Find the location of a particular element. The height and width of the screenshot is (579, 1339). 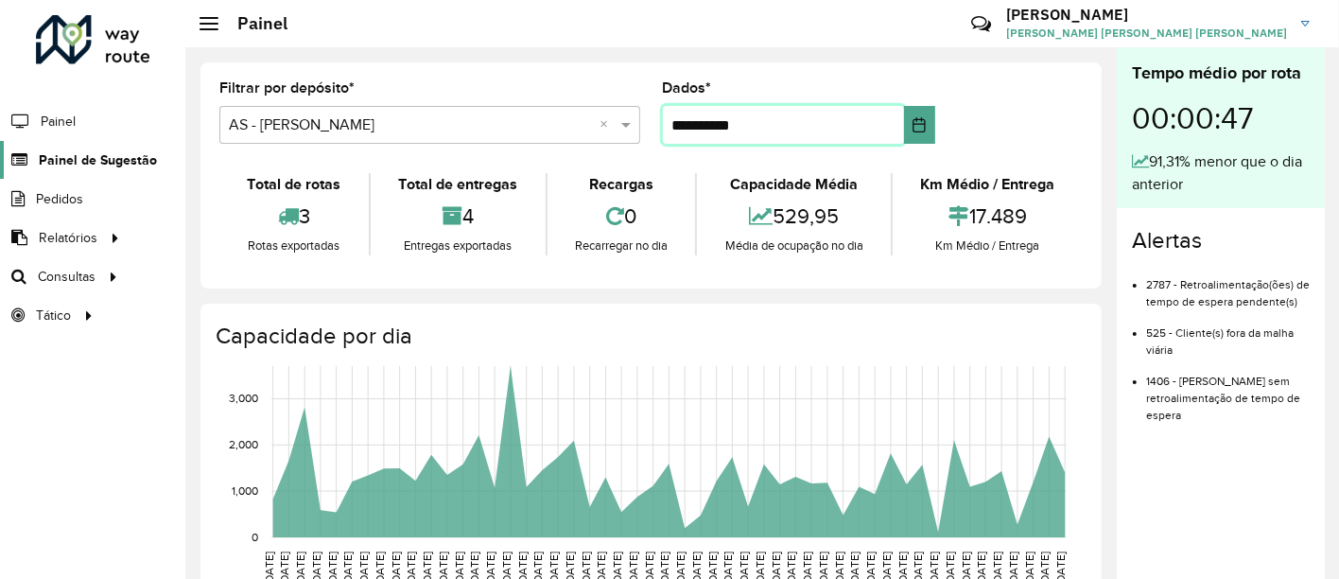

font: Filtrar por depósito is located at coordinates (284, 87).